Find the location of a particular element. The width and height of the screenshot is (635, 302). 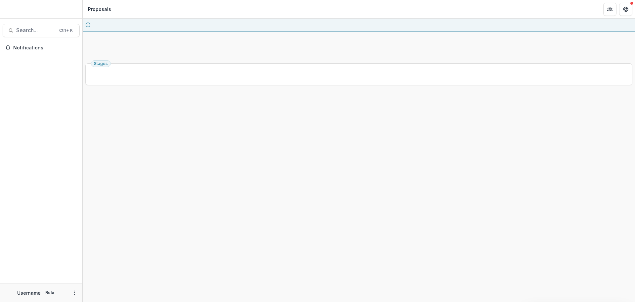

p: Username is located at coordinates (29, 292).